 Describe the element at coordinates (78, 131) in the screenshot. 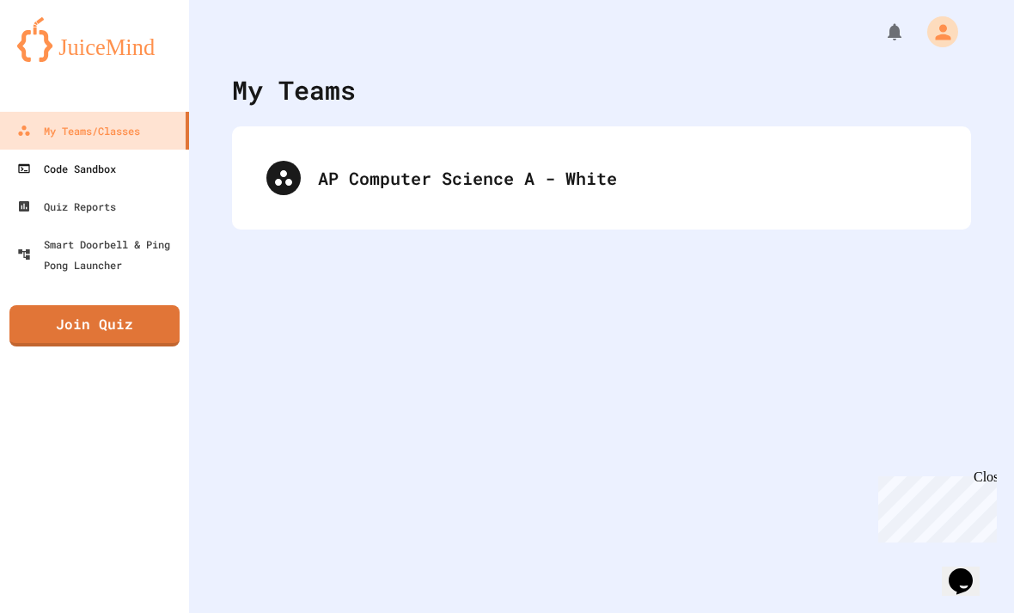

I see `div: My Teams/Classes` at that location.